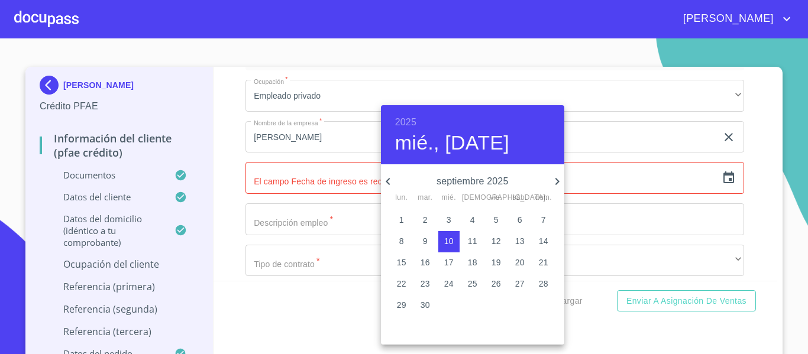  I want to click on button: 4, so click(472, 221).